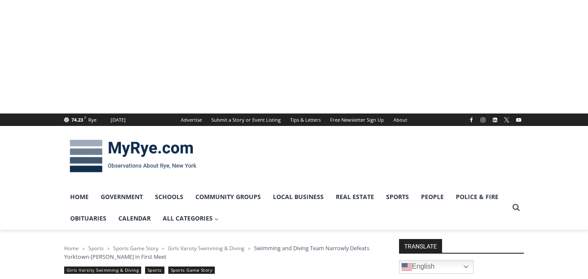  I want to click on a: YouTube, so click(518, 120).